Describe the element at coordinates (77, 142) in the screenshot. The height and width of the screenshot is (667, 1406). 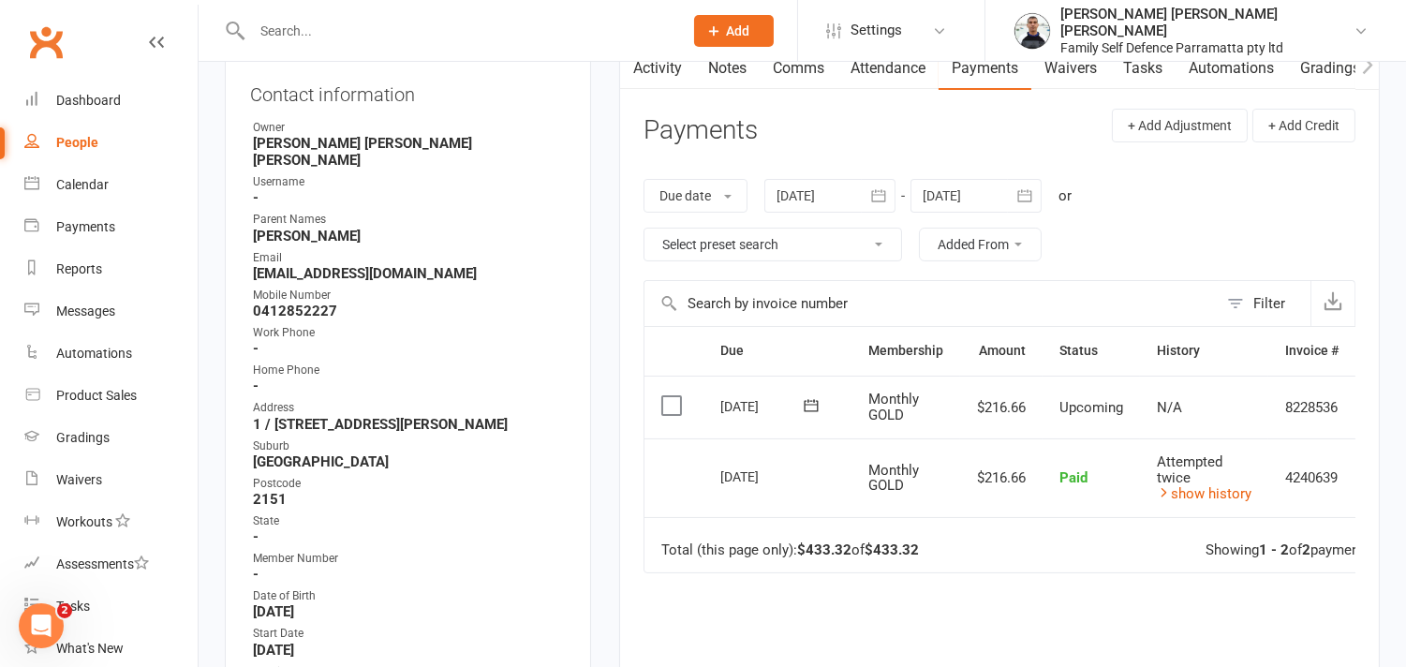
I see `div: People` at that location.